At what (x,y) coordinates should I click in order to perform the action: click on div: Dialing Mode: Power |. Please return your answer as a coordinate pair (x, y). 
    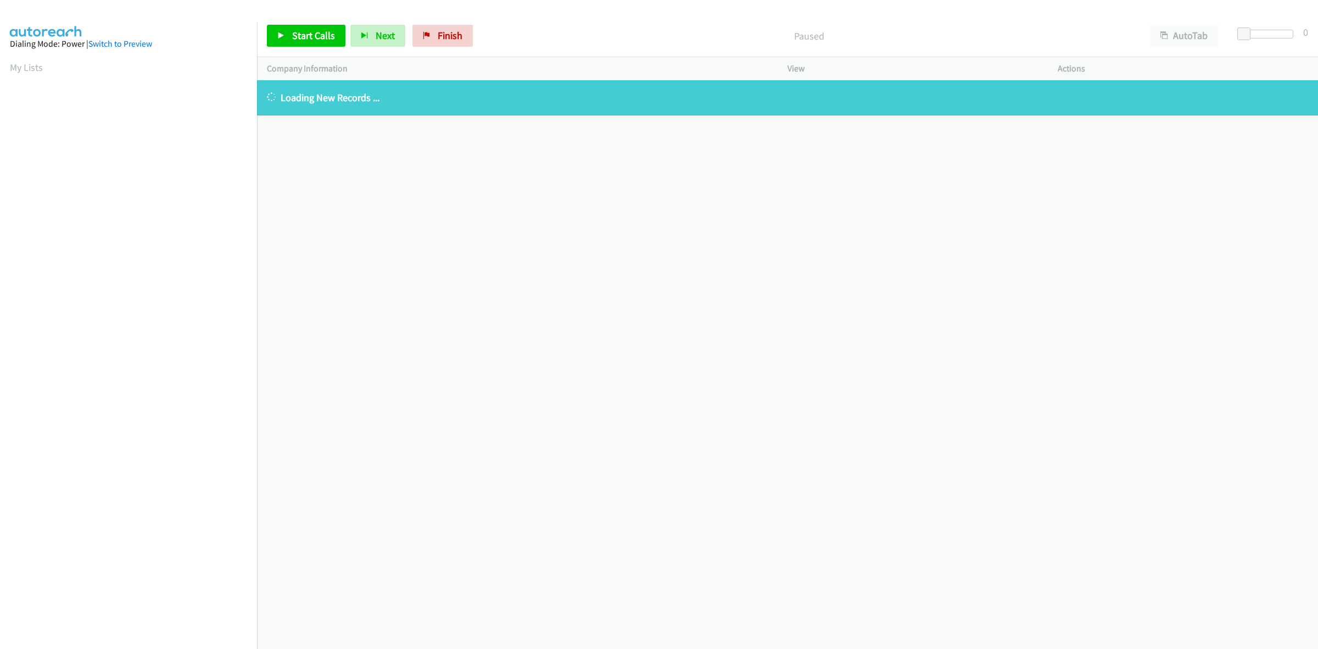
    Looking at the image, I should click on (129, 44).